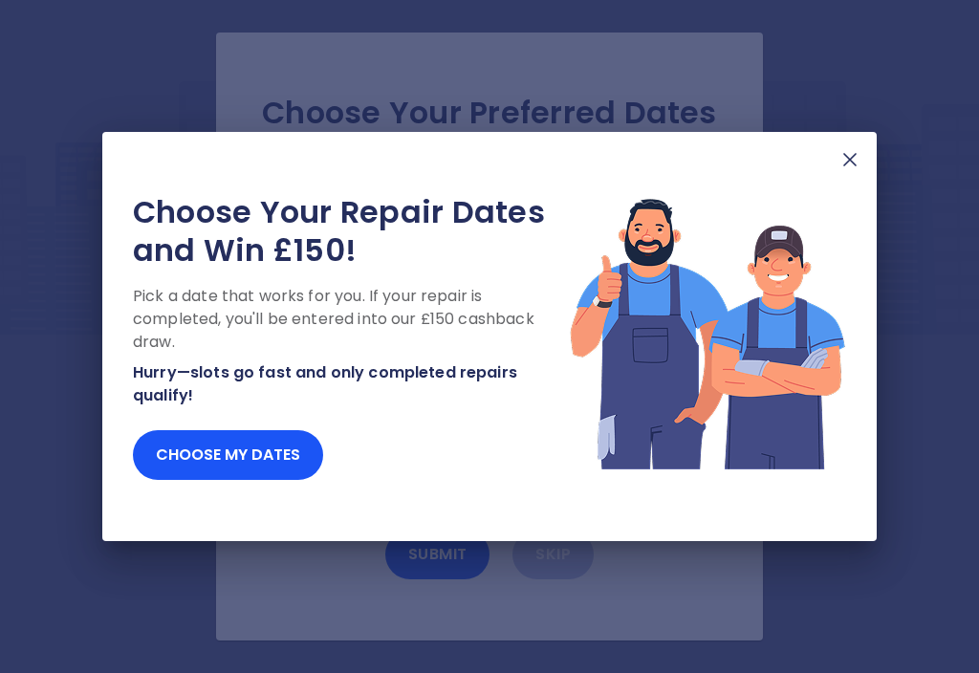  Describe the element at coordinates (351, 231) in the screenshot. I see `h2: Choose Your Repair Dates and Win £150!` at that location.